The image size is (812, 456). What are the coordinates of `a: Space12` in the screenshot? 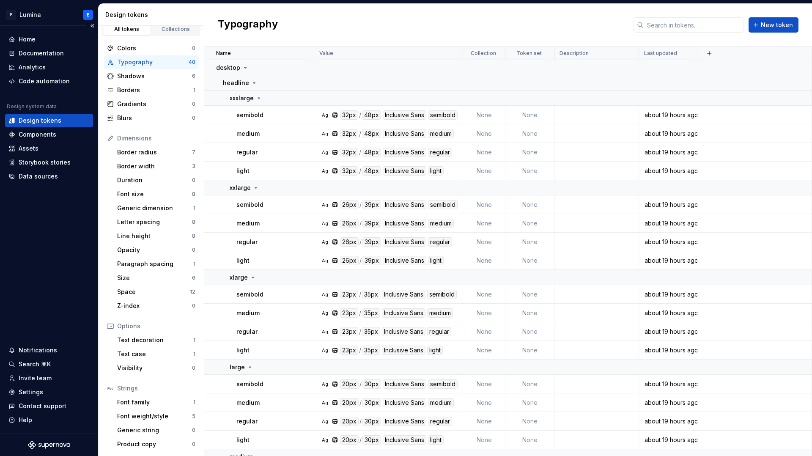 It's located at (156, 292).